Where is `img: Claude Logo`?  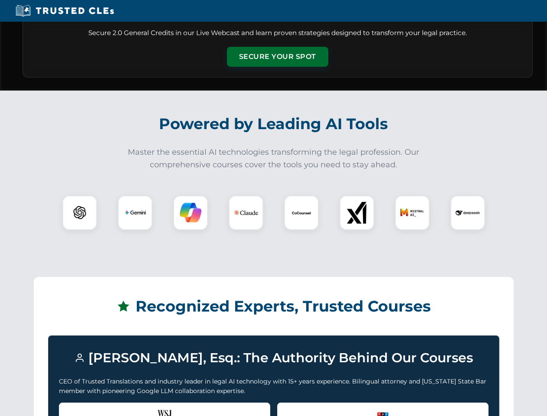
img: Claude Logo is located at coordinates (246, 213).